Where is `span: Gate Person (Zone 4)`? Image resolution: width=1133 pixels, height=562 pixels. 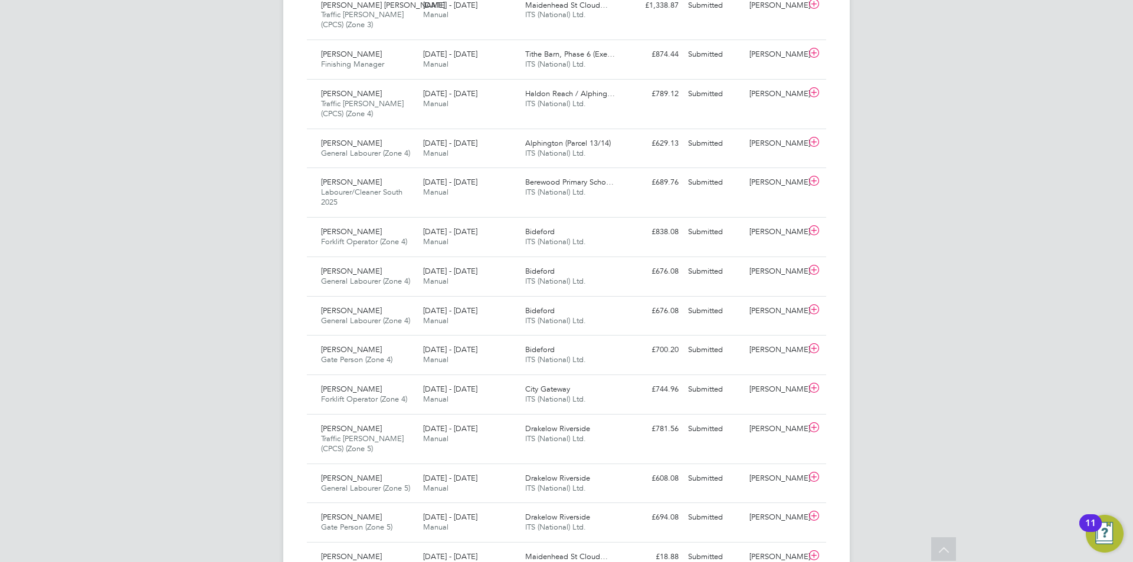 span: Gate Person (Zone 4) is located at coordinates (356, 359).